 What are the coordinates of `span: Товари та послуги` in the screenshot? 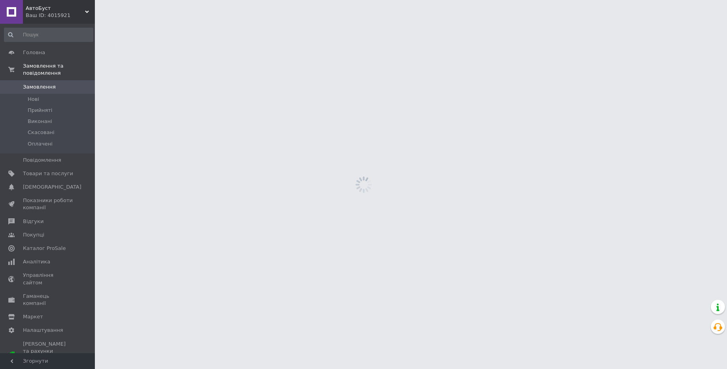 It's located at (48, 174).